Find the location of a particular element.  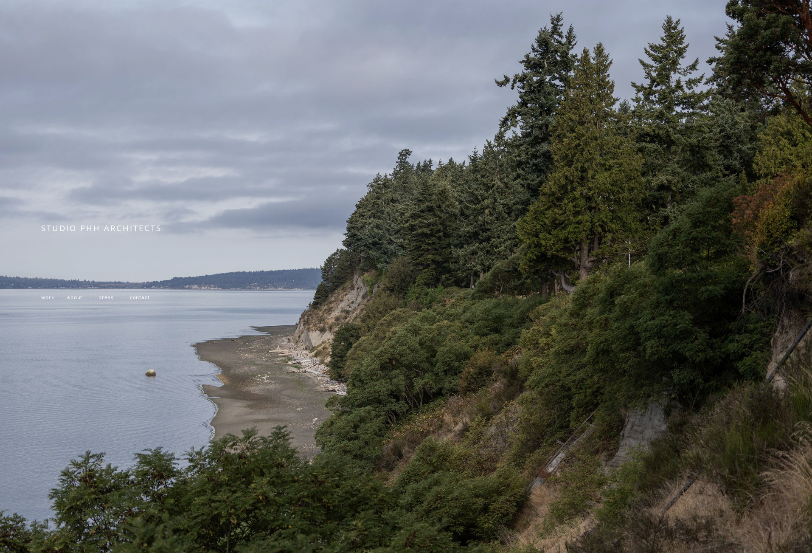

span: press is located at coordinates (106, 297).